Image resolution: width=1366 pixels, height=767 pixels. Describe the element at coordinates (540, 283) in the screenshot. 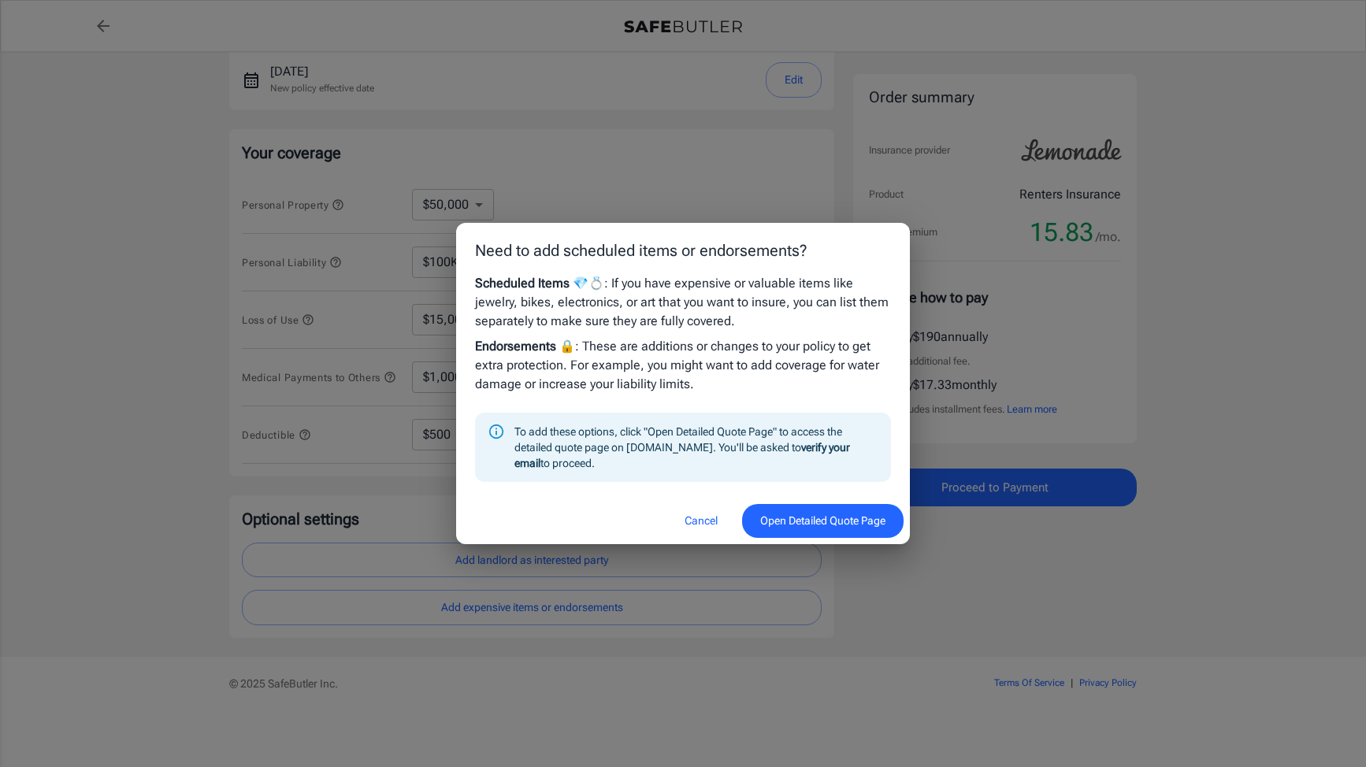

I see `strong: Scheduled Items 💎💍` at that location.